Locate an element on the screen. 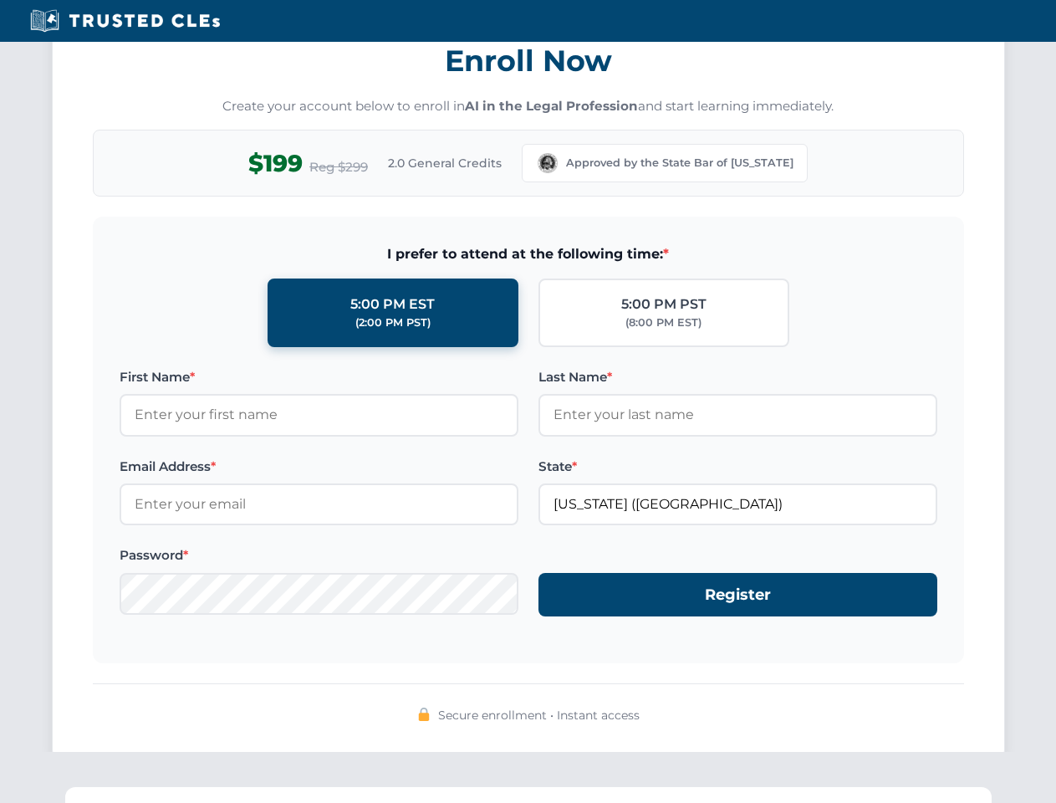  strong: AI in the Legal Profession is located at coordinates (551, 105).